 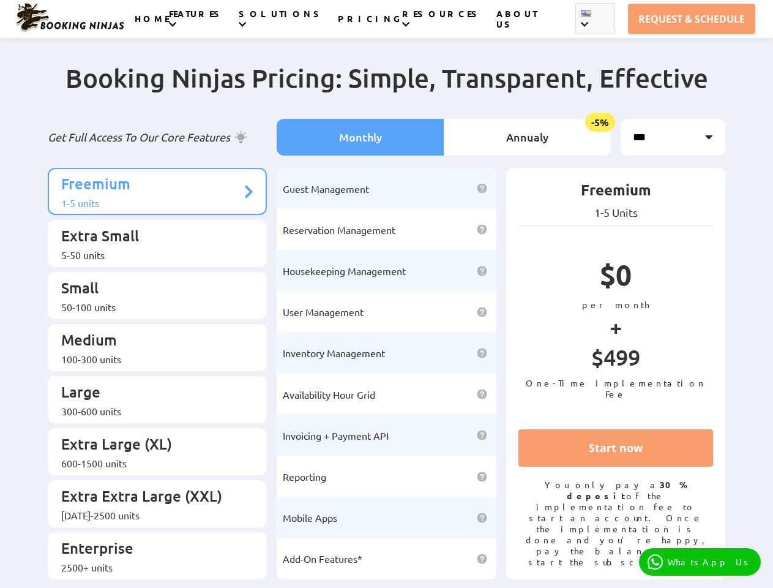 I want to click on p: $499, so click(x=616, y=360).